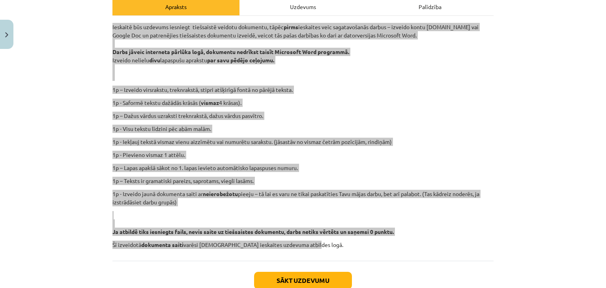  What do you see at coordinates (303, 168) in the screenshot?
I see `p: 1p – Lapas apakšā sākot no 1. lapas ievieto automātisko lapaspuses numuru.` at bounding box center [303, 168].